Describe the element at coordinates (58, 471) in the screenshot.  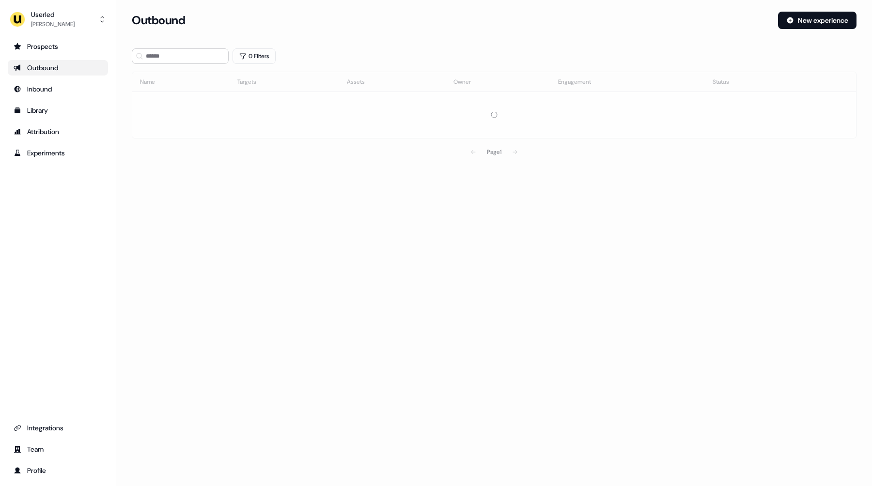
I see `div: Profile` at that location.